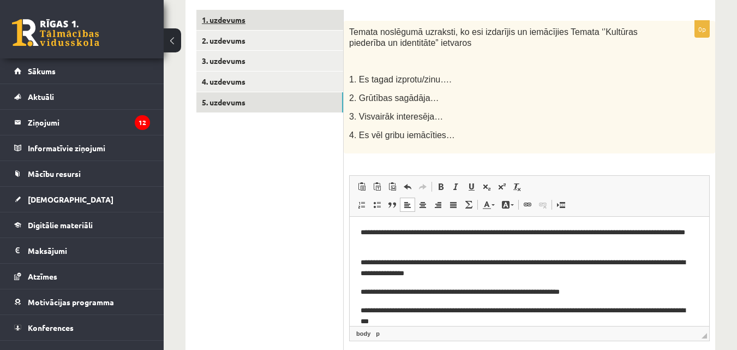 The height and width of the screenshot is (350, 737). What do you see at coordinates (401, 79) in the screenshot?
I see `span: 1. Es tagad izprotu/zinu….` at bounding box center [401, 79].